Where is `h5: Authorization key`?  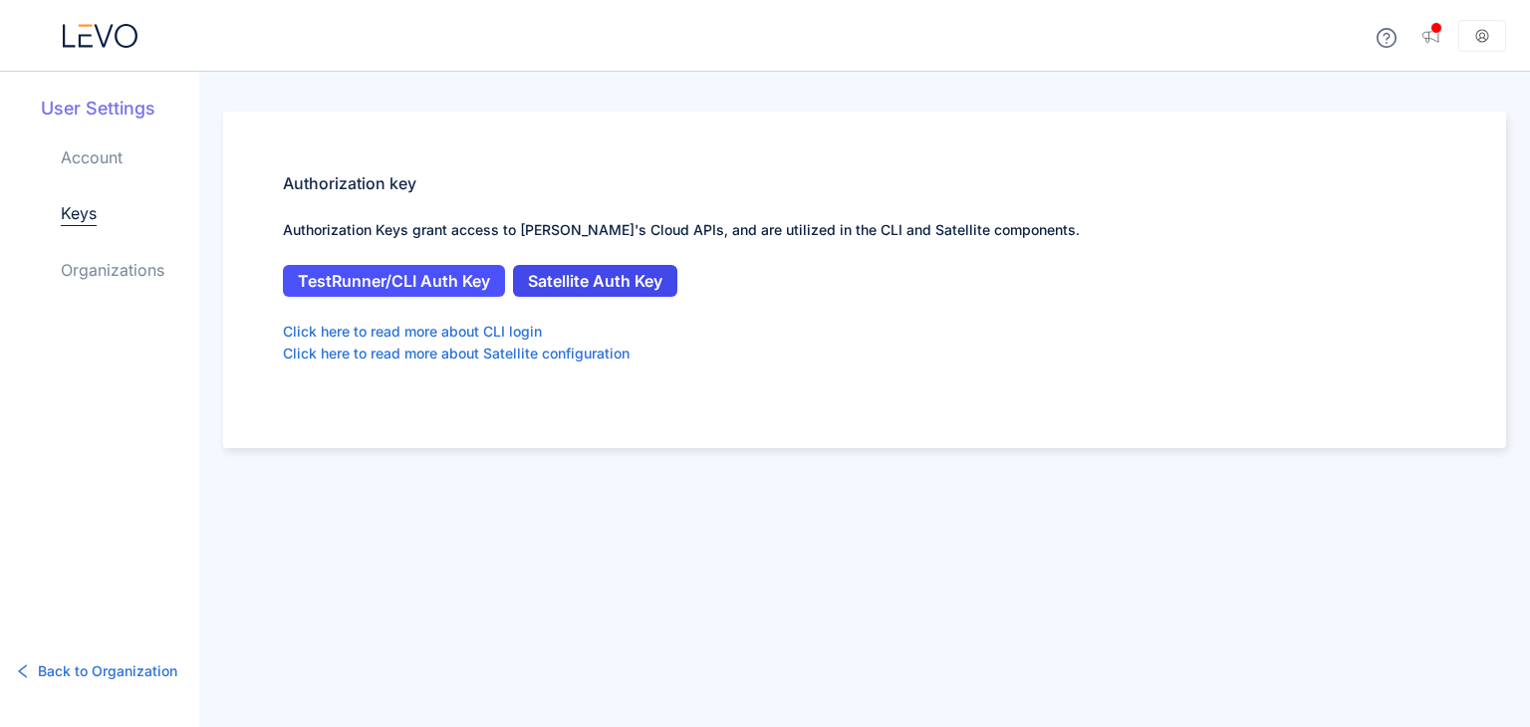 h5: Authorization key is located at coordinates (864, 183).